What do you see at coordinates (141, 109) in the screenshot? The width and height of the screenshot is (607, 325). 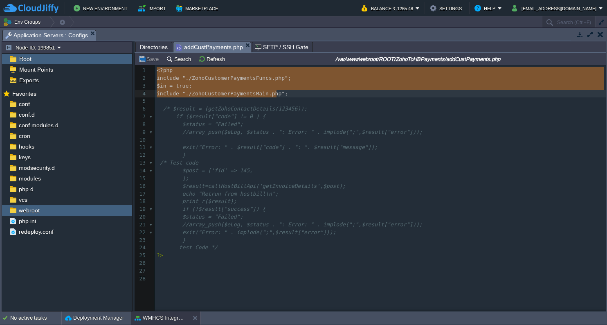 I see `div: 6` at bounding box center [141, 109].